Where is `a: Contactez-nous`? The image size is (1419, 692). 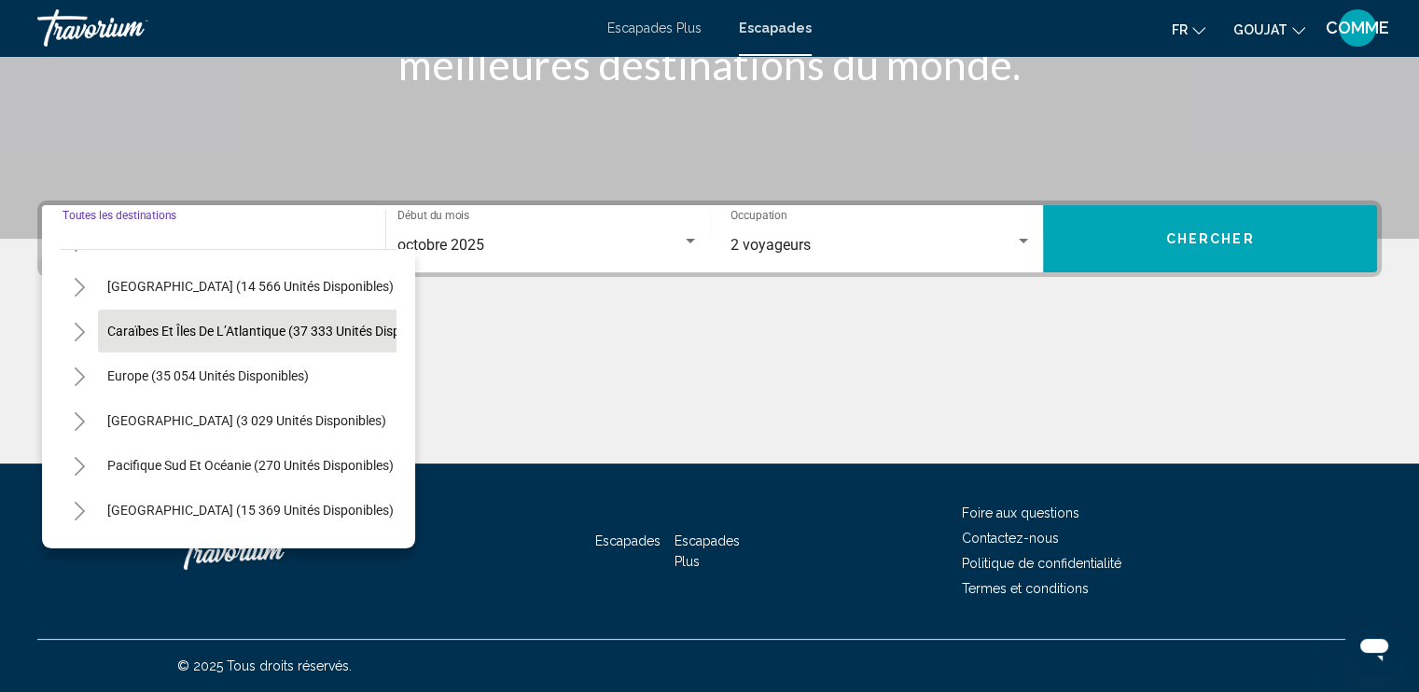
a: Contactez-nous is located at coordinates (1010, 538).